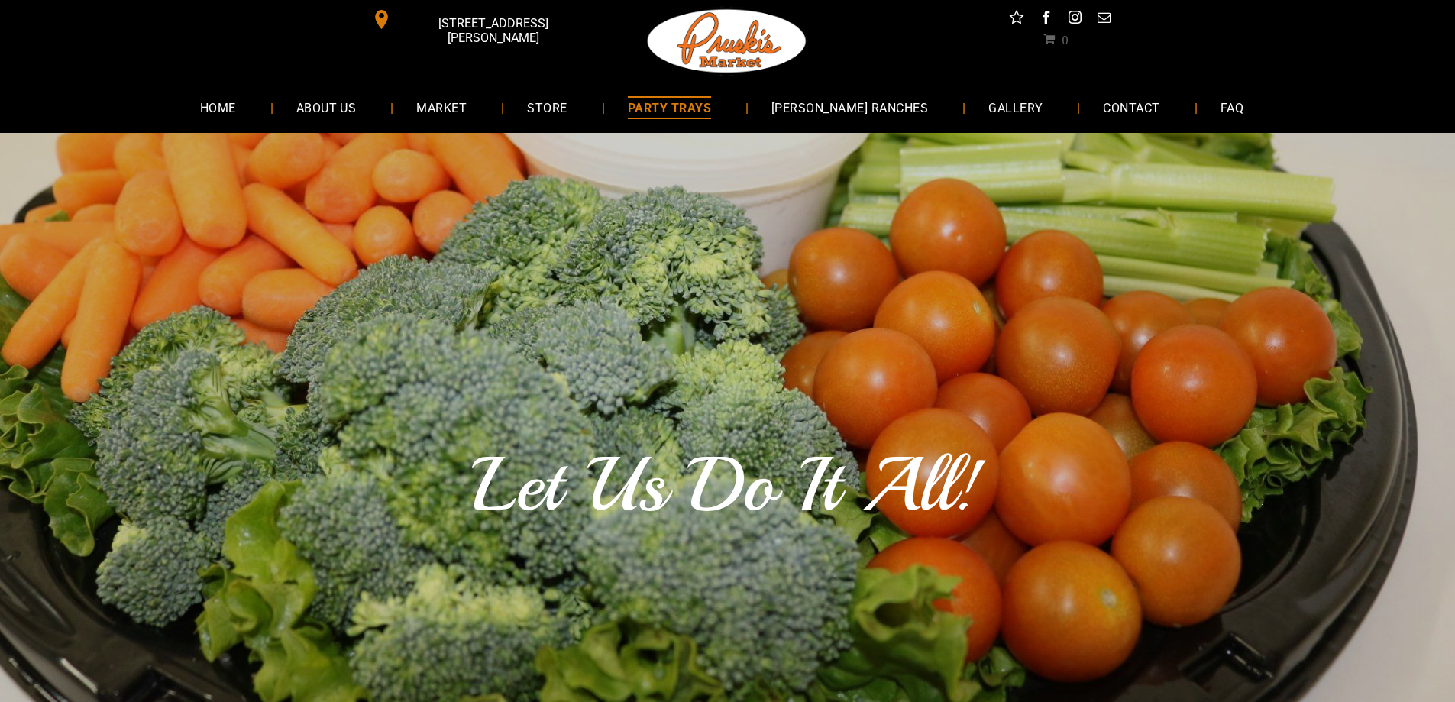 The height and width of the screenshot is (702, 1455). I want to click on a: instagram, so click(1075, 19).